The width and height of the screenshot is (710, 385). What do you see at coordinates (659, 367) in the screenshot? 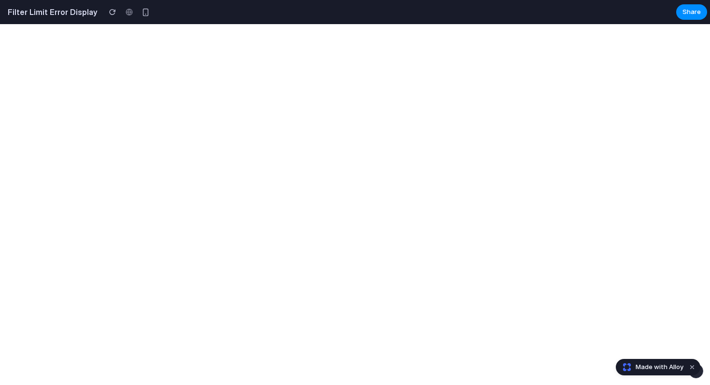
I see `span: Made with Alloy` at bounding box center [659, 367].